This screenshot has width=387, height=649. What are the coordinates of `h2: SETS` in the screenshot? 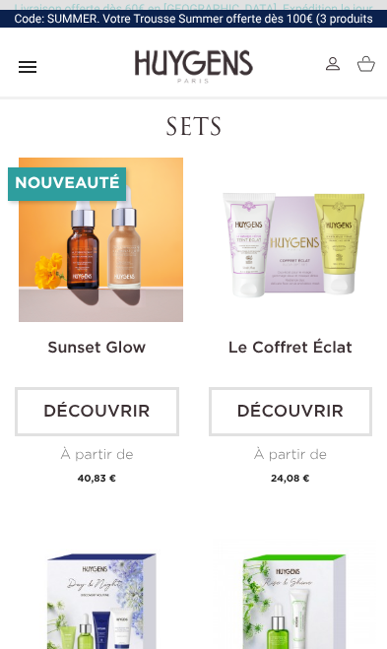 It's located at (193, 129).